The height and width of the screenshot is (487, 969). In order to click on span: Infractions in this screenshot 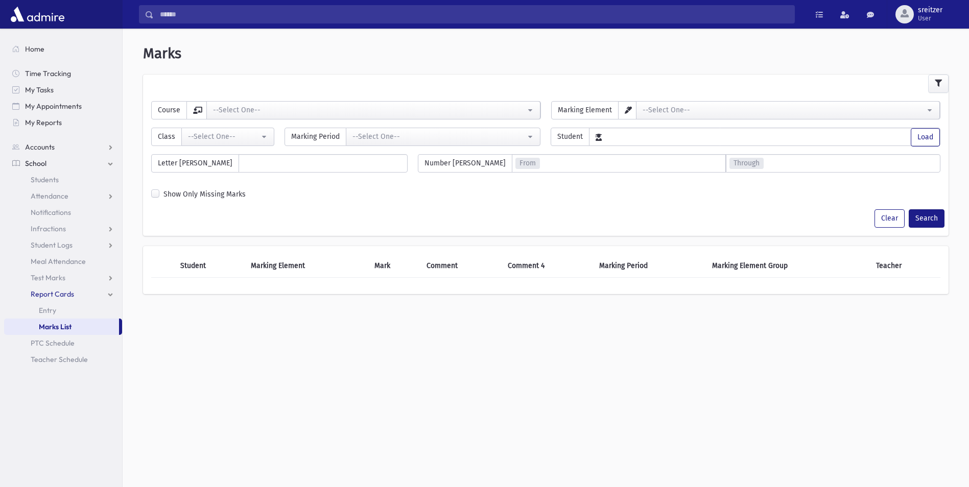, I will do `click(48, 229)`.